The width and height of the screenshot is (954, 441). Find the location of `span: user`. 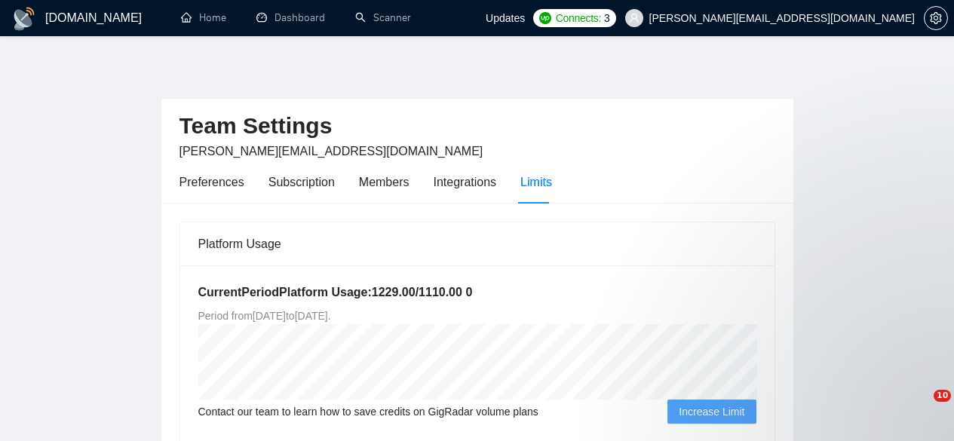

span: user is located at coordinates (634, 18).